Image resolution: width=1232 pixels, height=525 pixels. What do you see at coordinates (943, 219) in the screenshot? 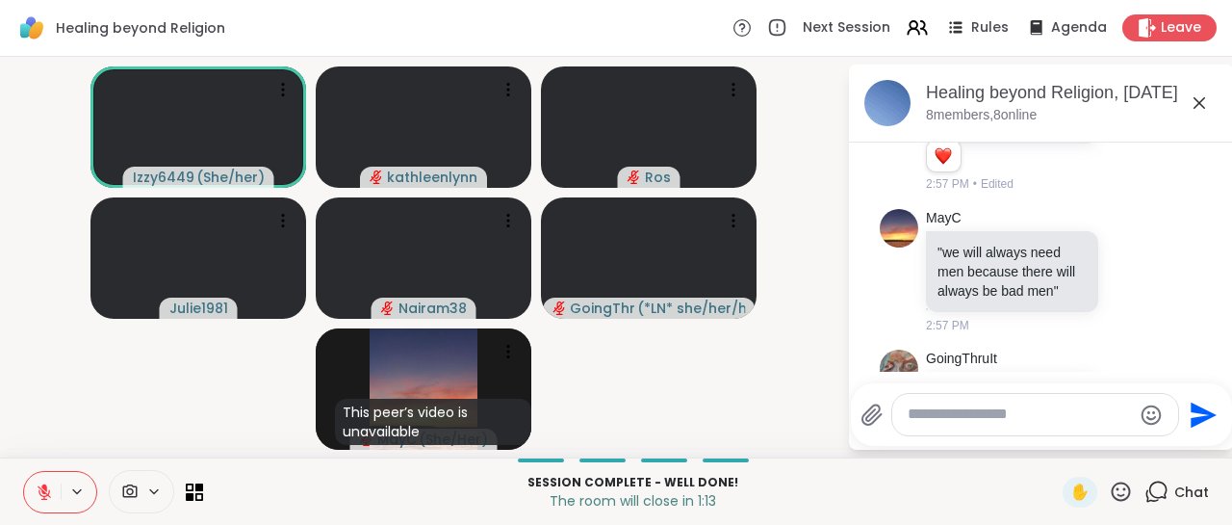
I see `a: MayC` at bounding box center [943, 219].